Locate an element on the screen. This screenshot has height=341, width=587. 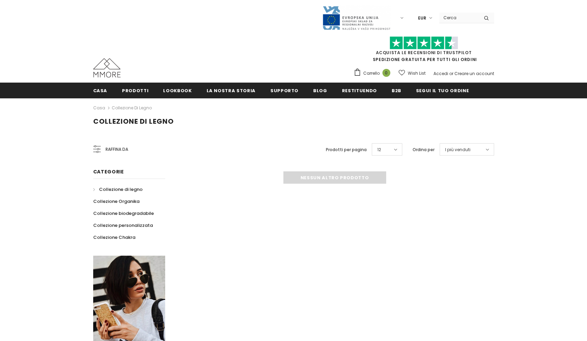
span: Collezione biodegradabile is located at coordinates (123, 213).